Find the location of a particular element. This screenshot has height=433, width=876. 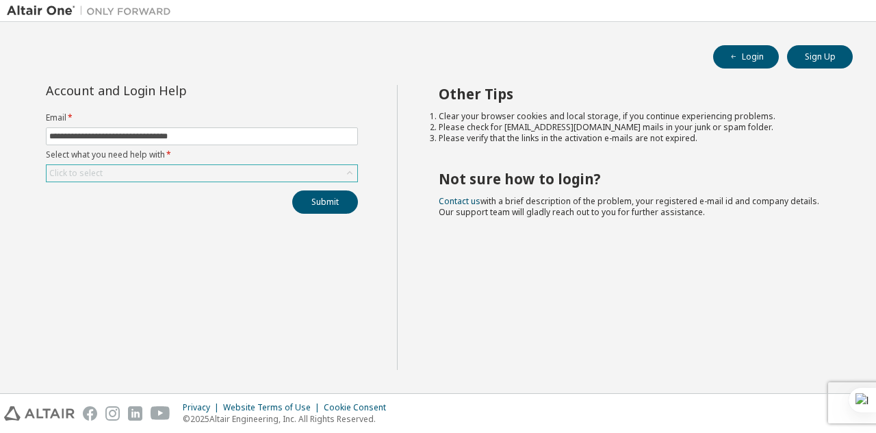

div: Website Terms of Use is located at coordinates (273, 407).